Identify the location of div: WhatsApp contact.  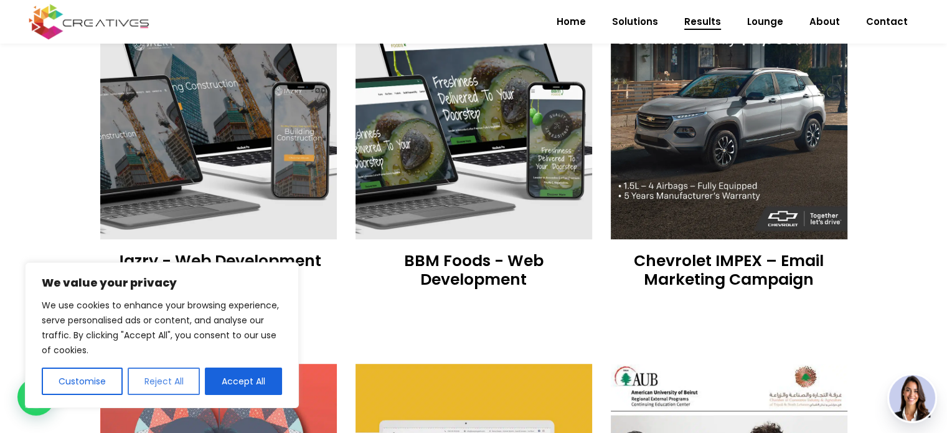
(36, 397).